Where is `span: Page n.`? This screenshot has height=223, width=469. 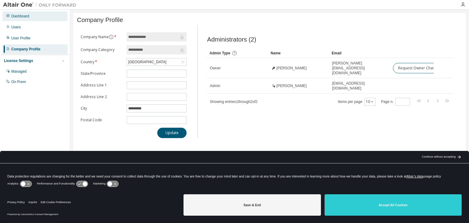 span: Page n. is located at coordinates (395, 102).